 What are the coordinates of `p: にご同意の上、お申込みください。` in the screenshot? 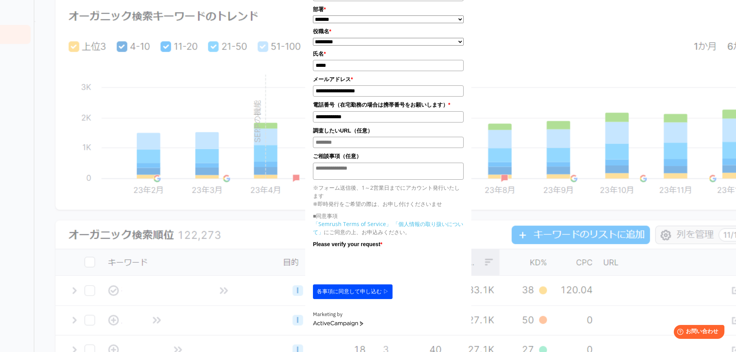 It's located at (388, 228).